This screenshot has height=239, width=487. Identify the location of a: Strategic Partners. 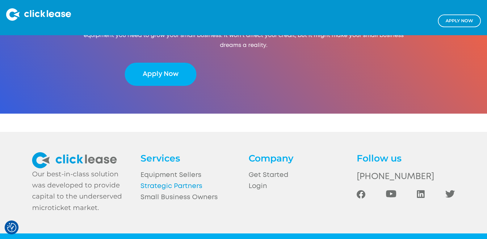
(189, 186).